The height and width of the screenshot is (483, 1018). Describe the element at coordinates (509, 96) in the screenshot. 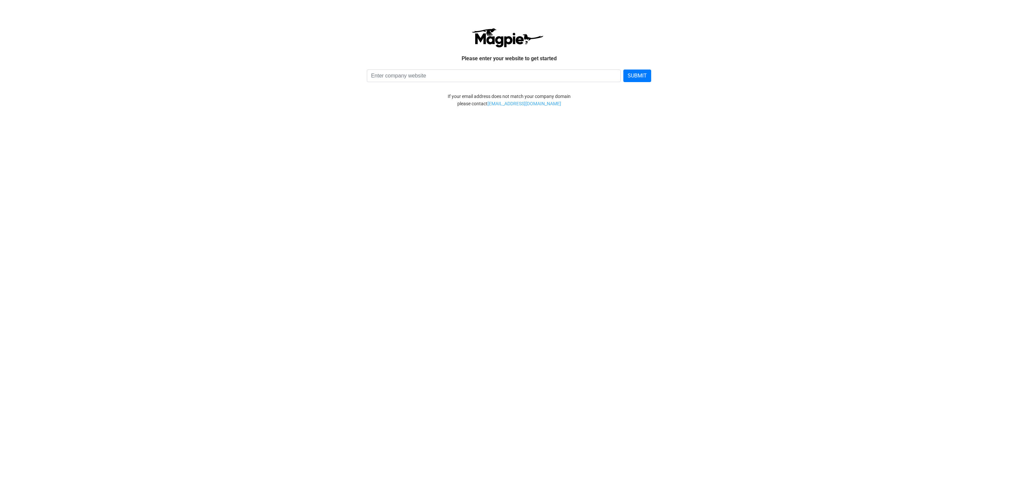

I see `div: If your email address does not match your company domain` at that location.